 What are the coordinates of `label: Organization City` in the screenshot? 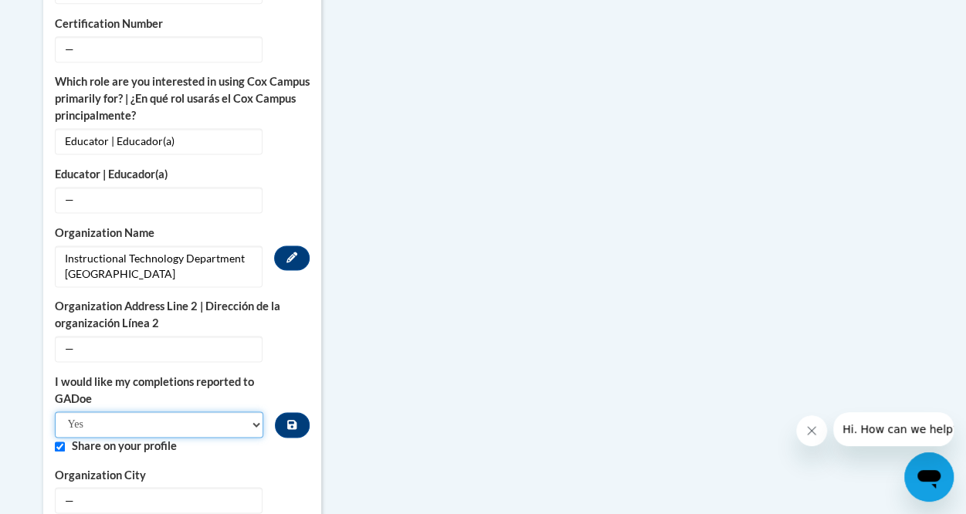 It's located at (182, 475).